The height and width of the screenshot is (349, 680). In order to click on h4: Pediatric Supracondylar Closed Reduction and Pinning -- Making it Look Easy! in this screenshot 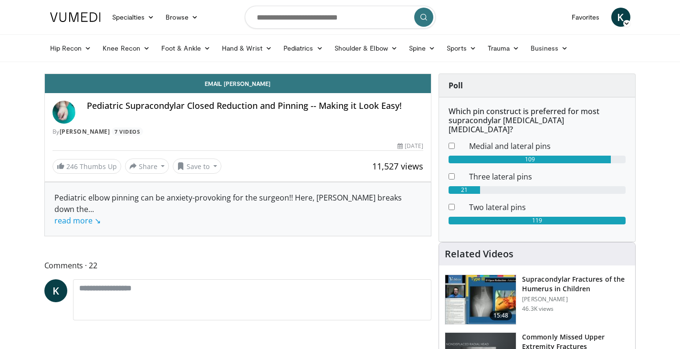, I will do `click(255, 106)`.